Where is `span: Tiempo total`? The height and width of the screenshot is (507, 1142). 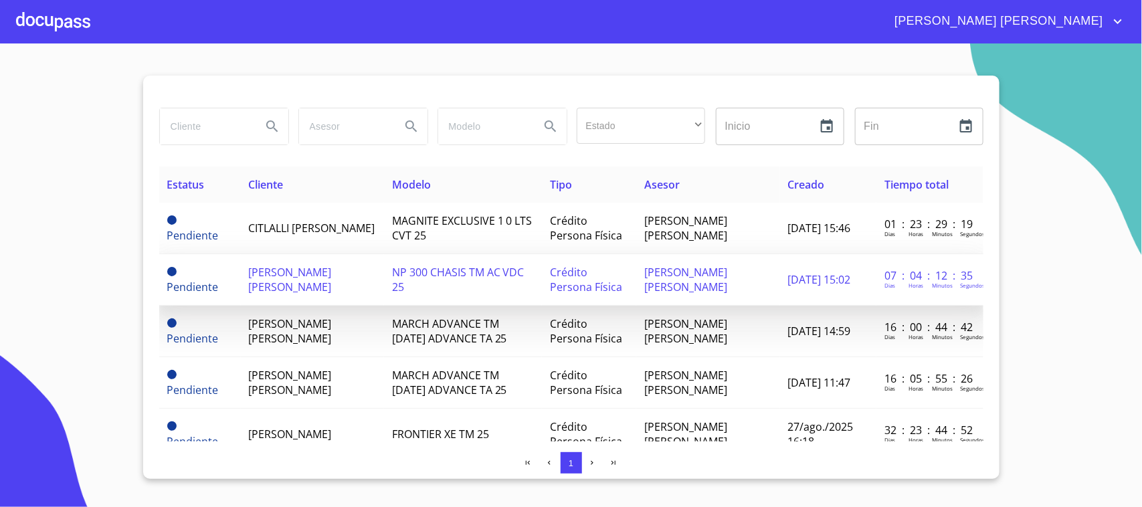 span: Tiempo total is located at coordinates (917, 185).